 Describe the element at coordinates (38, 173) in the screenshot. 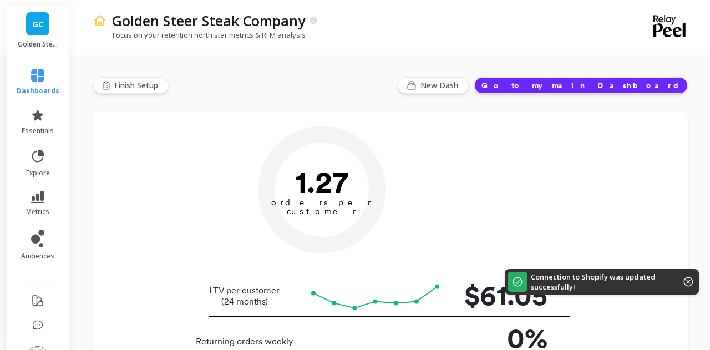

I see `span: explore` at that location.